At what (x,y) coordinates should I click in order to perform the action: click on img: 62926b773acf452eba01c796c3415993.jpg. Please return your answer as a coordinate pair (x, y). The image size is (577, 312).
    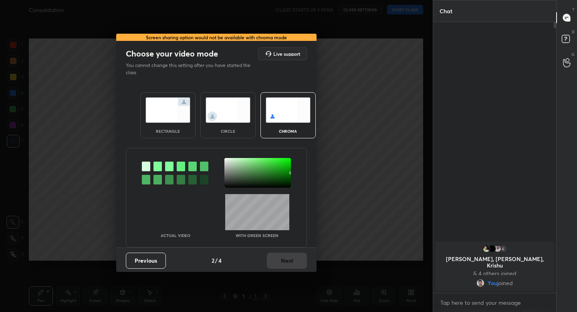
    Looking at the image, I should click on (492, 248).